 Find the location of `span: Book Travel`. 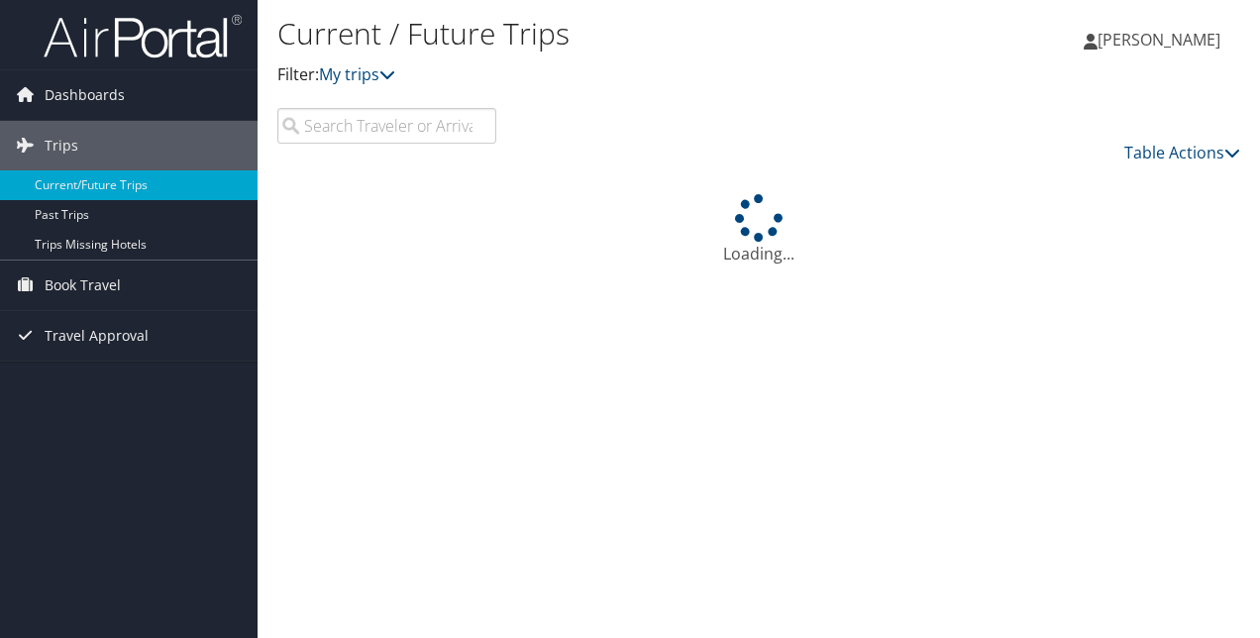

span: Book Travel is located at coordinates (82, 285).